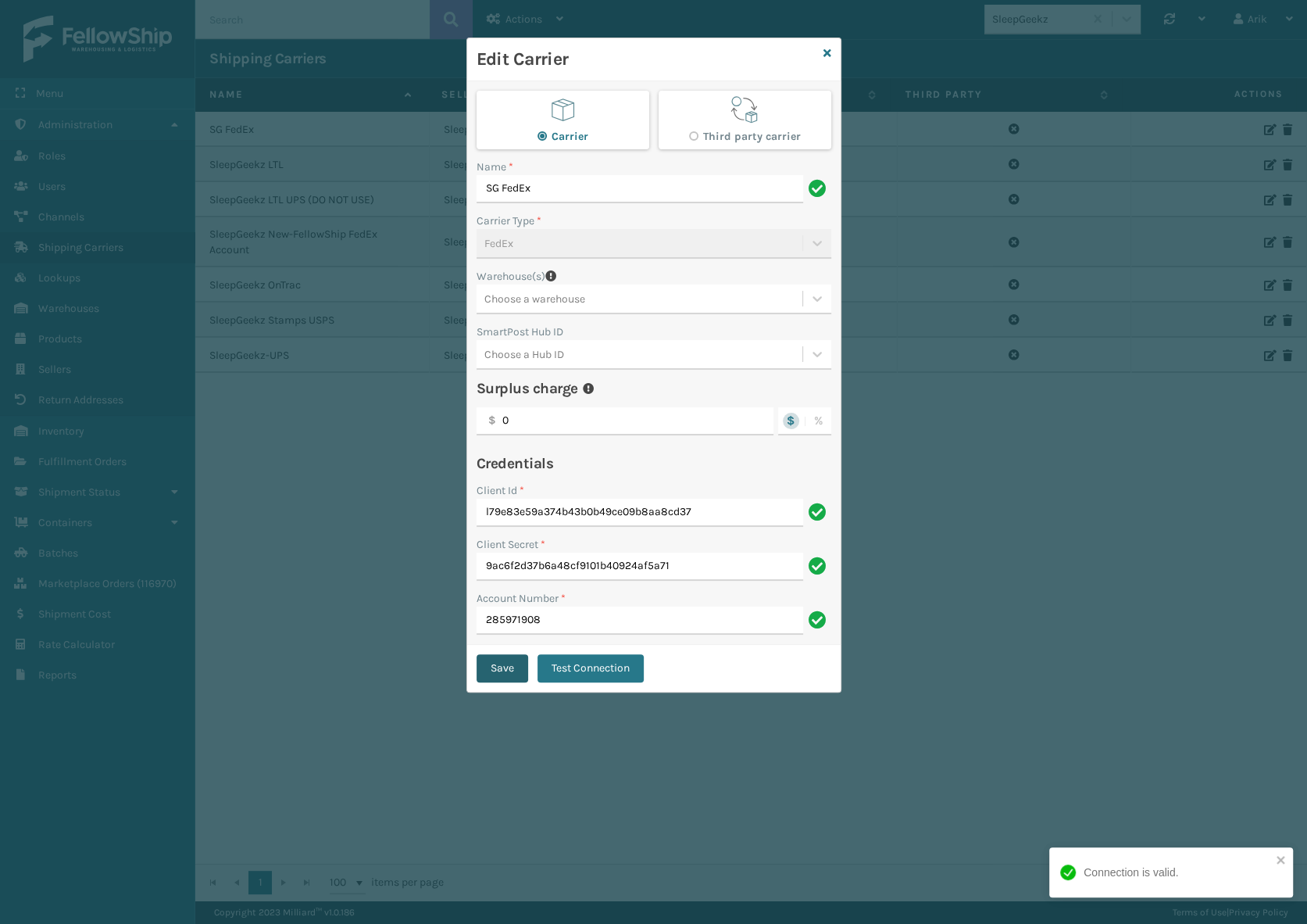 The width and height of the screenshot is (1307, 924). Describe the element at coordinates (511, 276) in the screenshot. I see `label: Warehouse(s)` at that location.